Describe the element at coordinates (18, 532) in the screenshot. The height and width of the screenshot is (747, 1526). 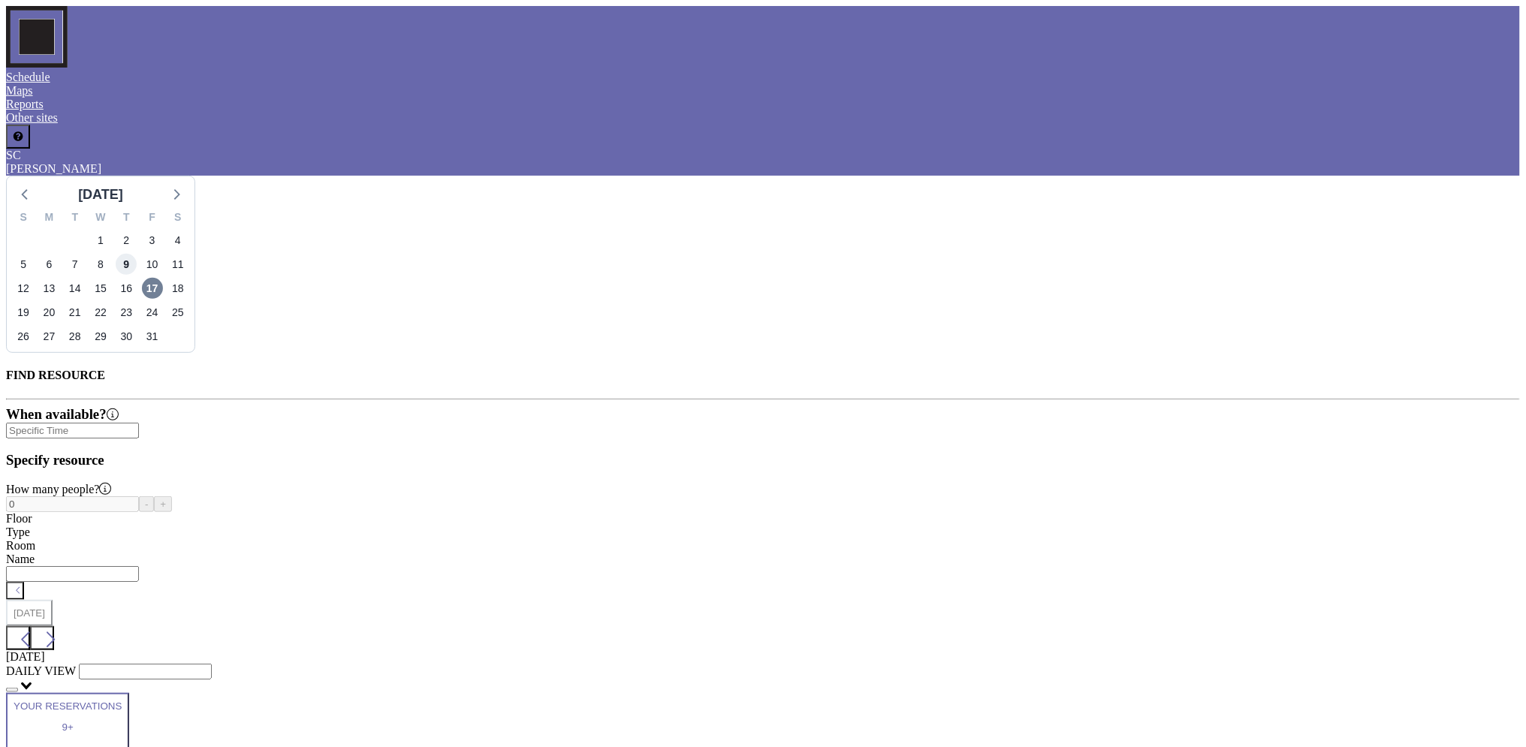
I see `label: Type` at that location.